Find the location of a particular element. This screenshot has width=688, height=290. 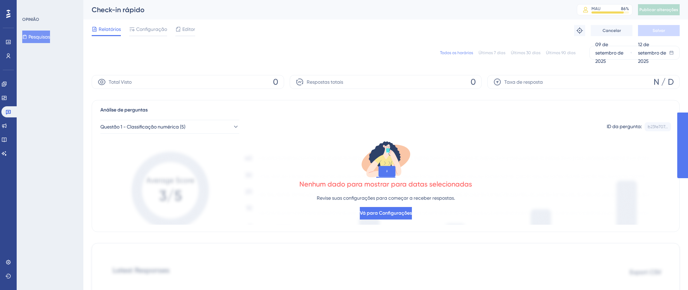

font: OPINIÃO is located at coordinates (31, 19).